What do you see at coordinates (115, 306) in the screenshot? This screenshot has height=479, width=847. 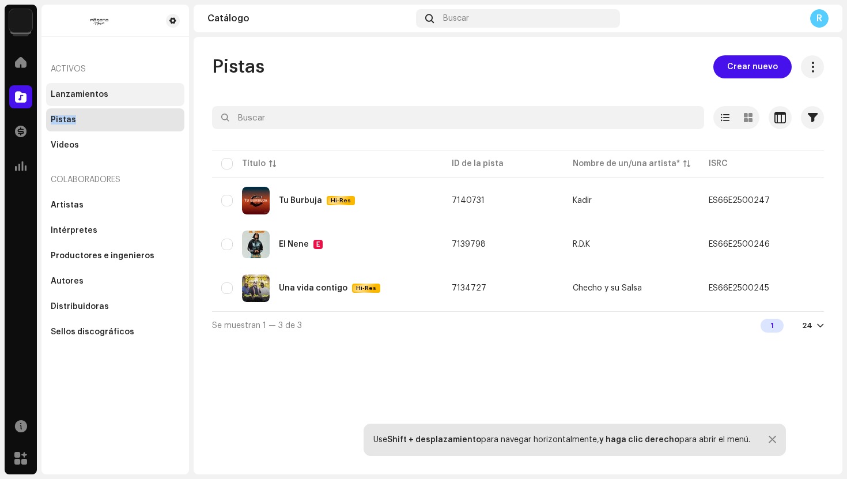 I see `re-m-nav-item: Distribuidoras` at bounding box center [115, 306].